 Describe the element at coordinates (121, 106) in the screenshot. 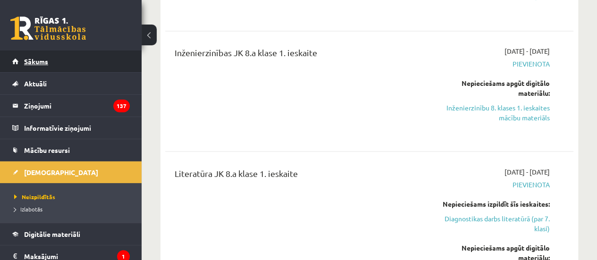

I see `i: 137` at that location.